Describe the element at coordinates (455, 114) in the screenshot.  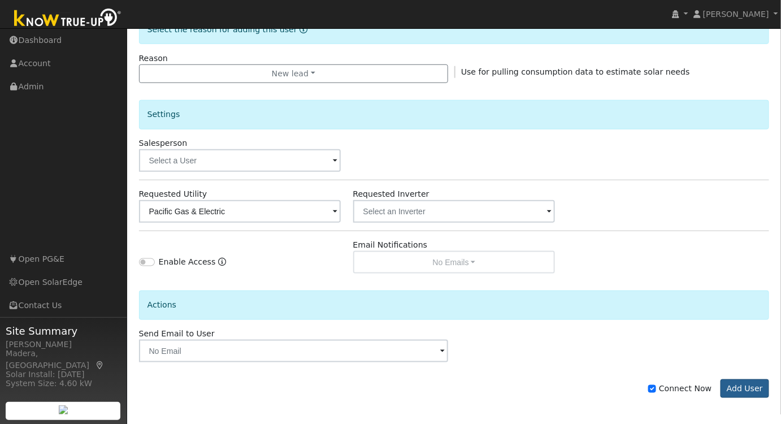
I see `div: Settings` at that location.